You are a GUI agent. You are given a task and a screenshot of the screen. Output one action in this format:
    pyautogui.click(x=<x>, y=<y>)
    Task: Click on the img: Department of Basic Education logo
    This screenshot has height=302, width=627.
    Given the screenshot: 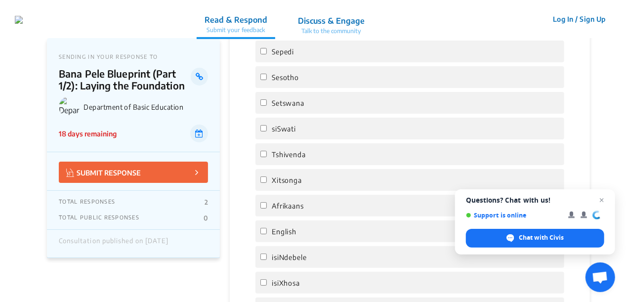 What is the action you would take?
    pyautogui.click(x=69, y=107)
    